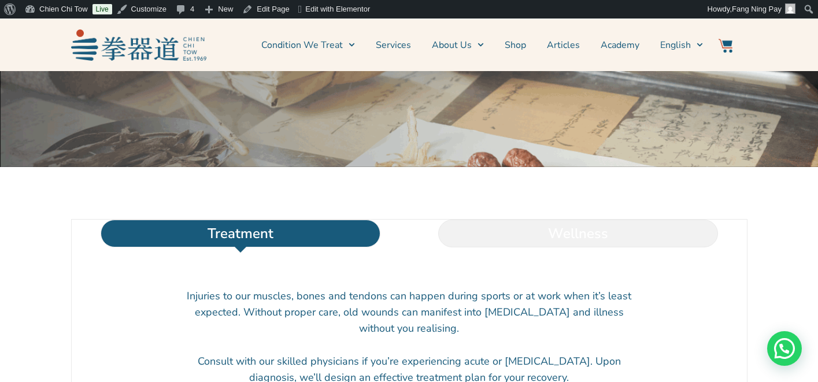 The height and width of the screenshot is (382, 818). What do you see at coordinates (682, 45) in the screenshot?
I see `a: English` at bounding box center [682, 45].